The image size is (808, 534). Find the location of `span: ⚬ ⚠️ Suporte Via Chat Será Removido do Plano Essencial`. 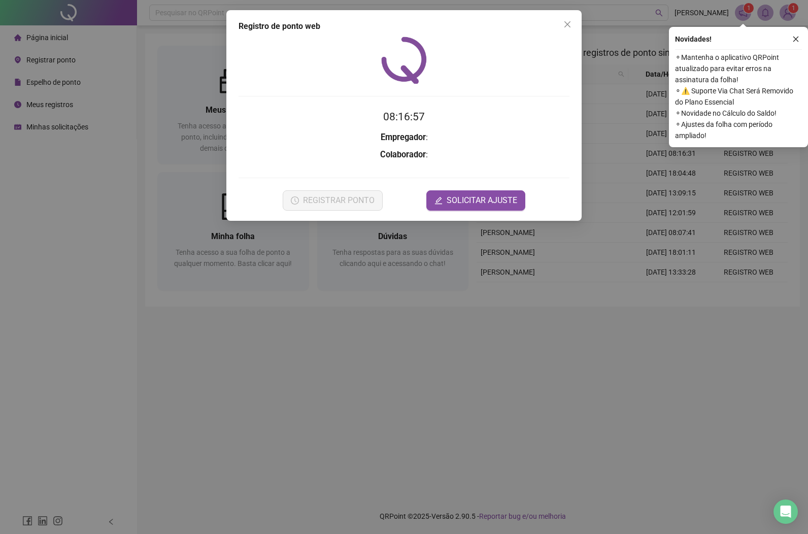

span: ⚬ ⚠️ Suporte Via Chat Será Removido do Plano Essencial is located at coordinates (739, 96).